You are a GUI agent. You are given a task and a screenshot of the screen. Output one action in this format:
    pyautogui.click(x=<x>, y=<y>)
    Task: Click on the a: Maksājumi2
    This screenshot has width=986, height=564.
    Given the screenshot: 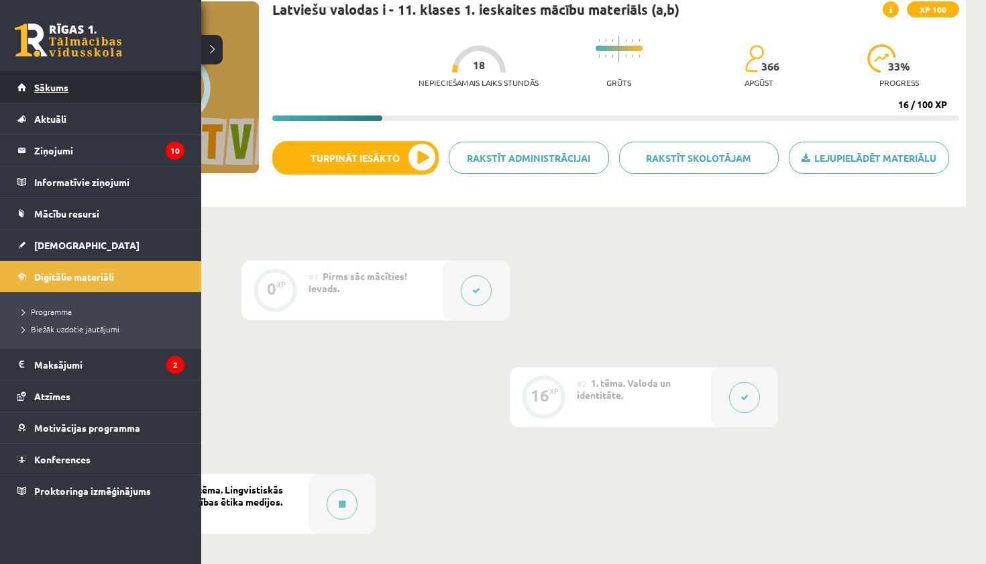 What is the action you would take?
    pyautogui.click(x=101, y=364)
    